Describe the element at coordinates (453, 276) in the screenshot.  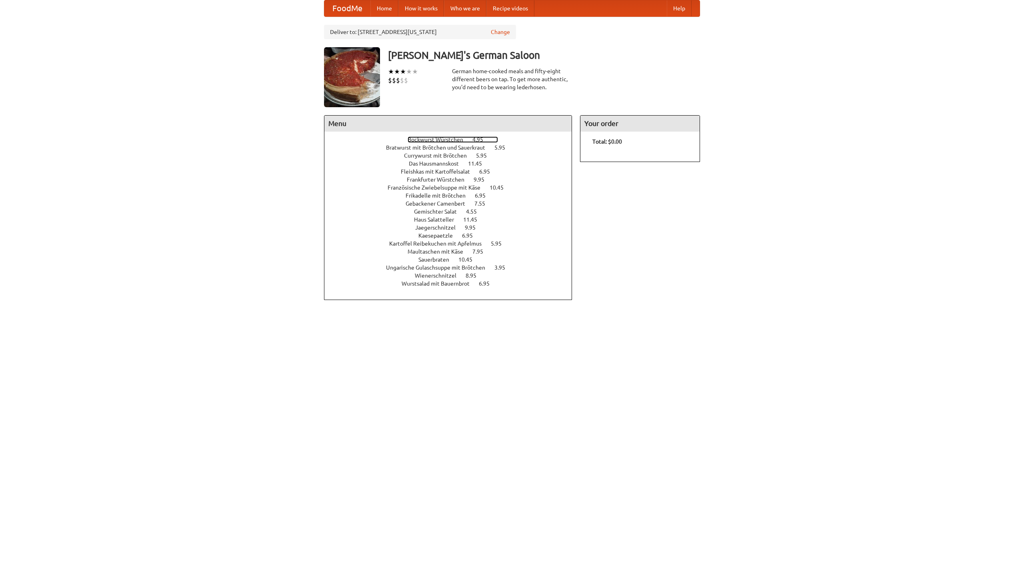
I see `a: Wienerschnitzel 8.95` at that location.